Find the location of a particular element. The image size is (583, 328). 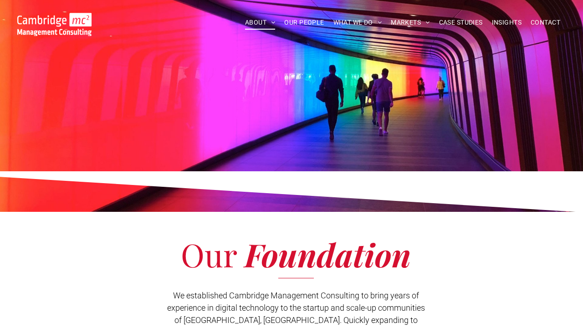

a: INSIGHTS is located at coordinates (506, 22).